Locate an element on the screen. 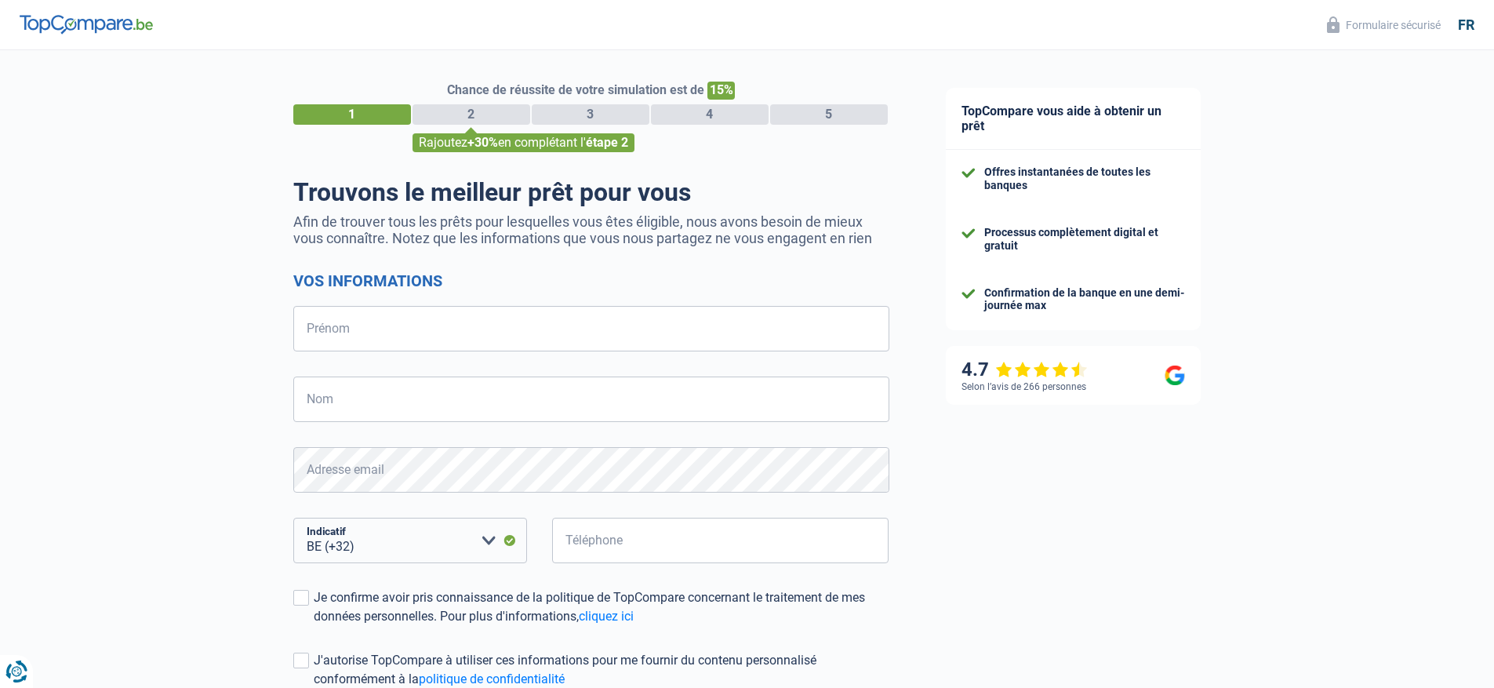  a: cliquez ici is located at coordinates (606, 616).